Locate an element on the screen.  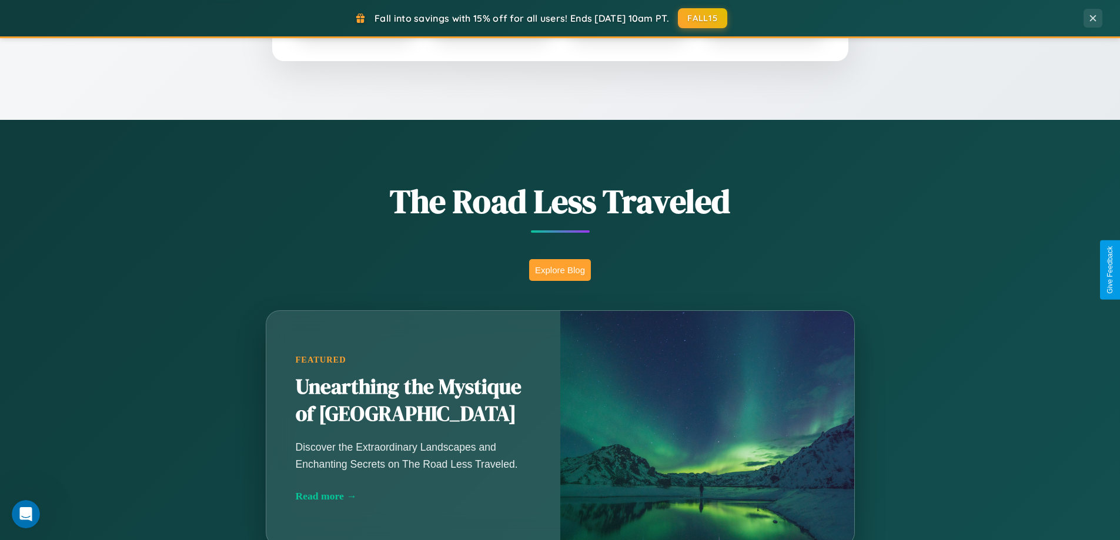
button: Explore Blog is located at coordinates (559, 270).